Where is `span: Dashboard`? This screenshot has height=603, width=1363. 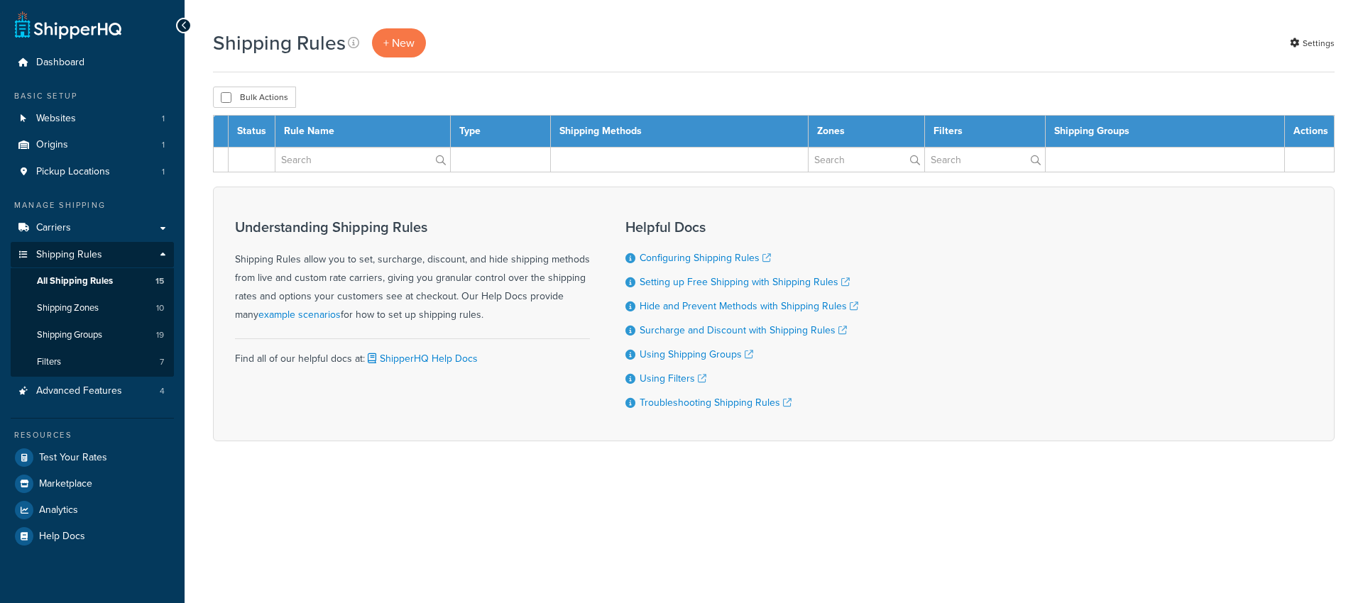 span: Dashboard is located at coordinates (60, 62).